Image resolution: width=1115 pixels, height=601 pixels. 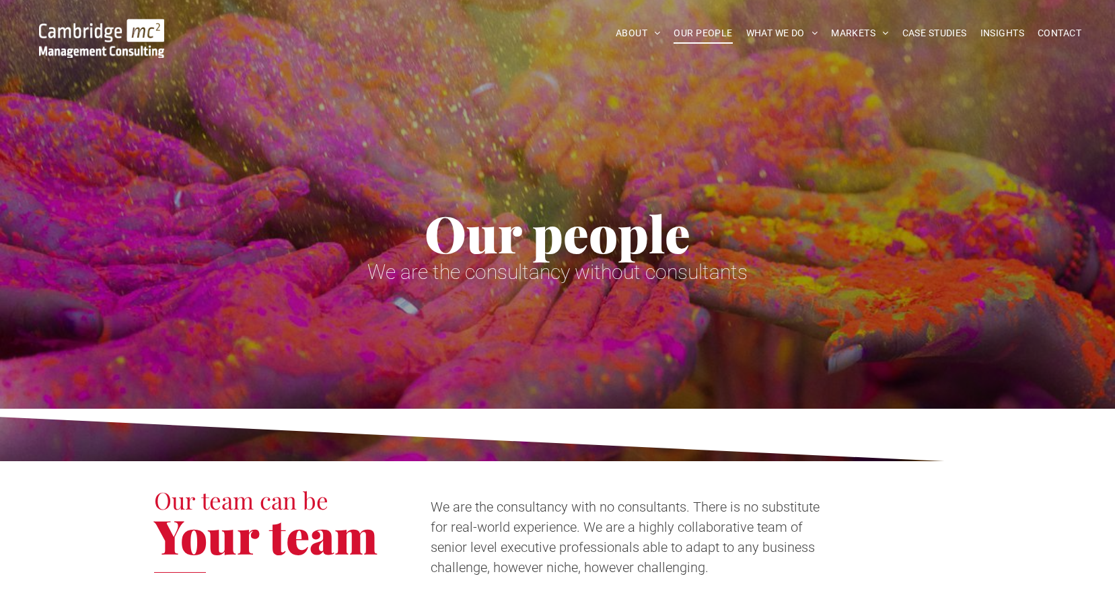 What do you see at coordinates (859, 33) in the screenshot?
I see `a: MARKETS` at bounding box center [859, 33].